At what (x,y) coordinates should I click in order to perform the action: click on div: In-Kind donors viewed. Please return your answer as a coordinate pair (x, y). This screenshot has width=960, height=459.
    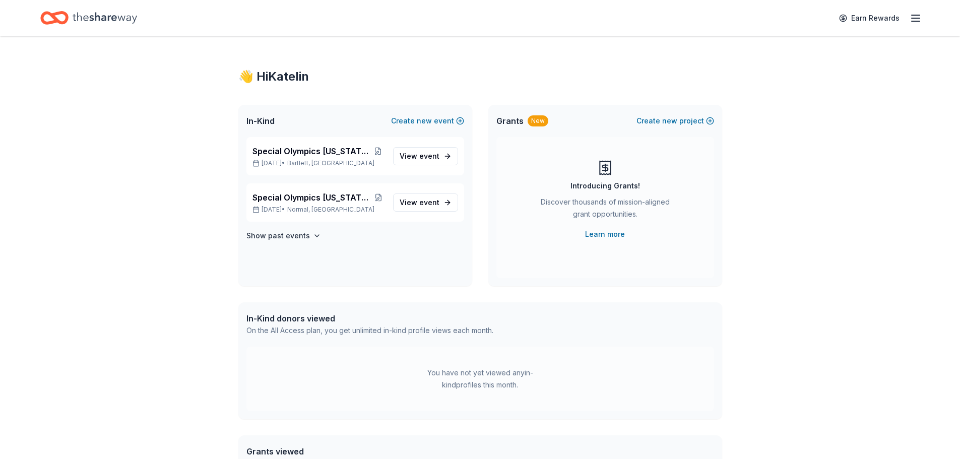
    Looking at the image, I should click on (370, 318).